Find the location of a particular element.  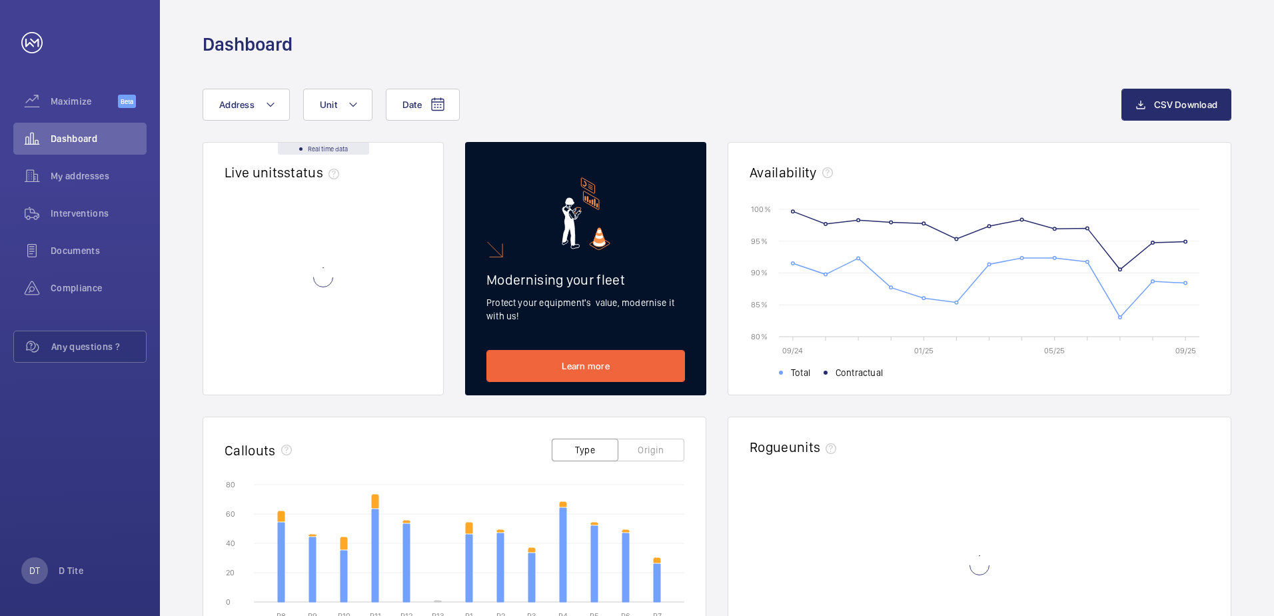

span: Total is located at coordinates (800, 373).